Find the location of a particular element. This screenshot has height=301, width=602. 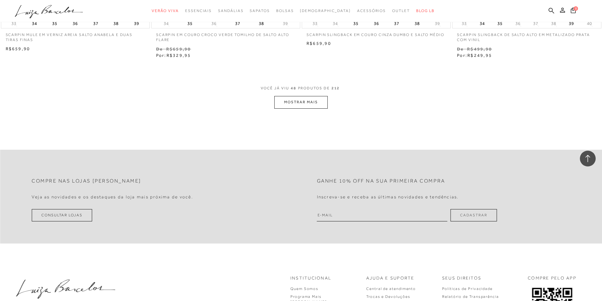

span: VOCÊ JÁ VIU PRODUTOS DE is located at coordinates (301, 88).